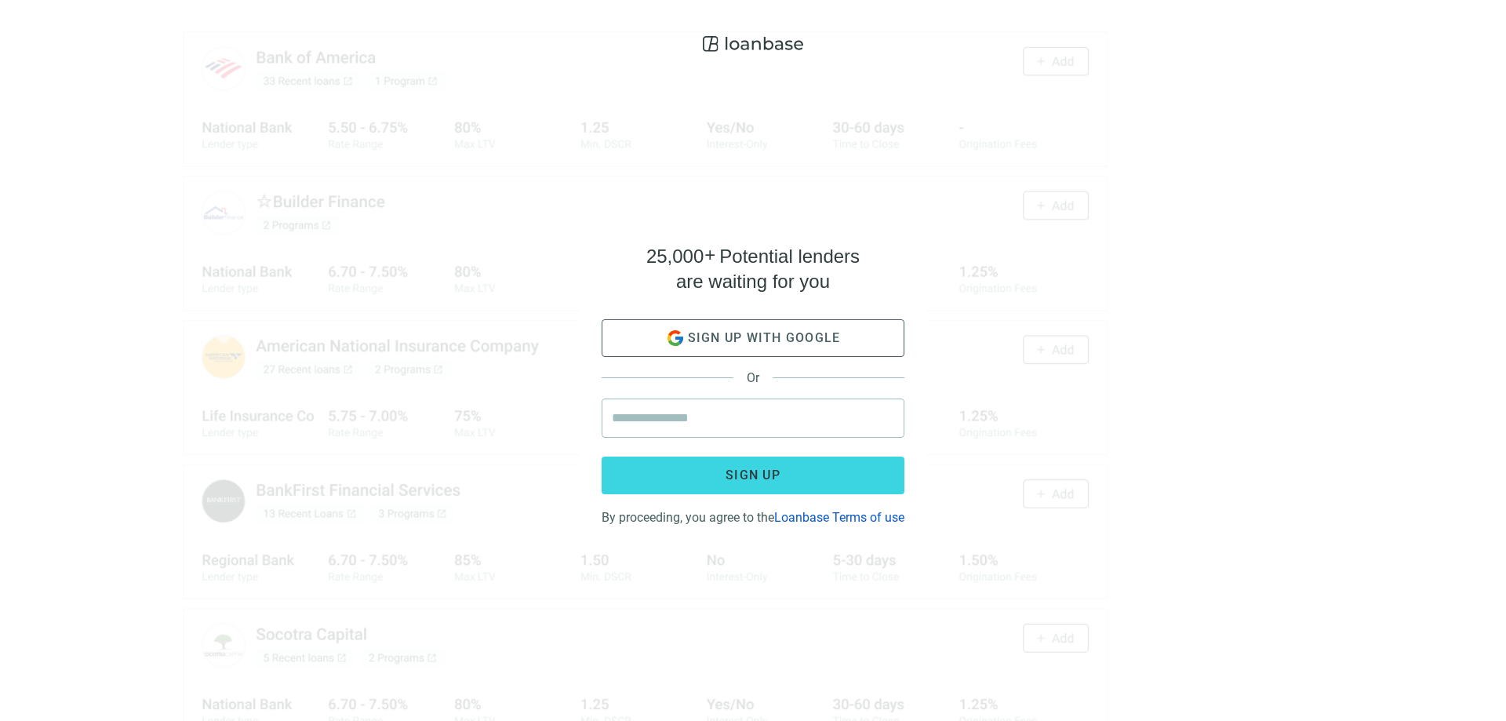  I want to click on h4: Potential lenders are waiting for you, so click(753, 269).